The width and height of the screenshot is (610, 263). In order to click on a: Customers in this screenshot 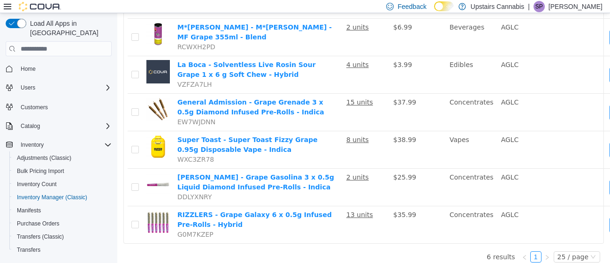, I will do `click(34, 107)`.